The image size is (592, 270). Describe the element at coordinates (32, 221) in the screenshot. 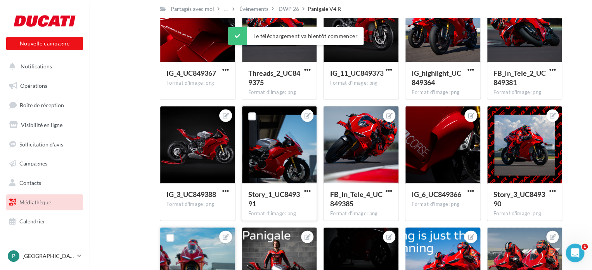

I see `span: Calendrier` at that location.